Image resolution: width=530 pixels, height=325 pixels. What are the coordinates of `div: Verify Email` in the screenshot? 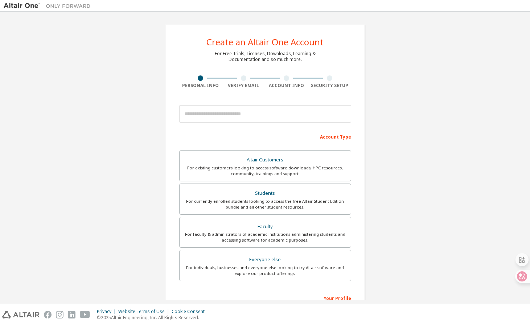 It's located at (243, 86).